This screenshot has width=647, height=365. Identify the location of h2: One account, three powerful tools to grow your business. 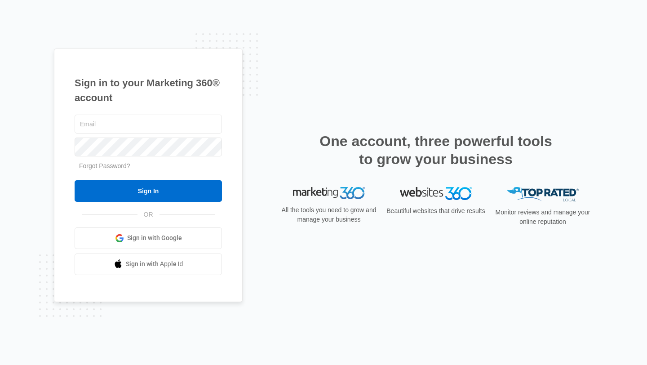
(436, 150).